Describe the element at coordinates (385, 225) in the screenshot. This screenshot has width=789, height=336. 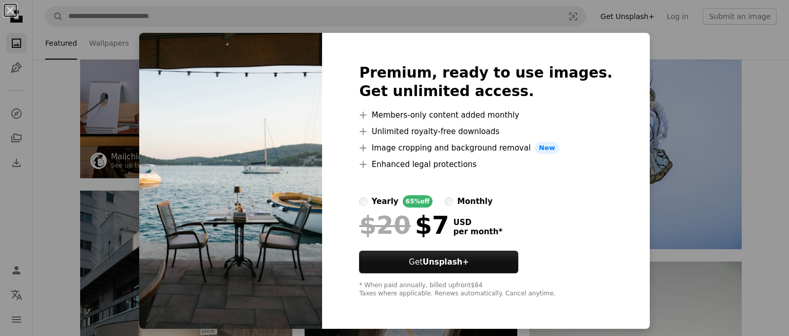
I see `span: $20` at that location.